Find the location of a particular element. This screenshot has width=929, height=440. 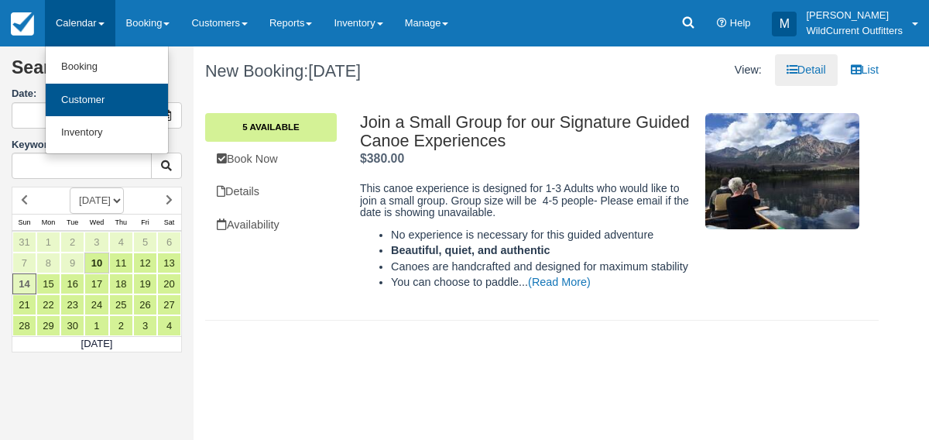

a: Book Now is located at coordinates (271, 159).